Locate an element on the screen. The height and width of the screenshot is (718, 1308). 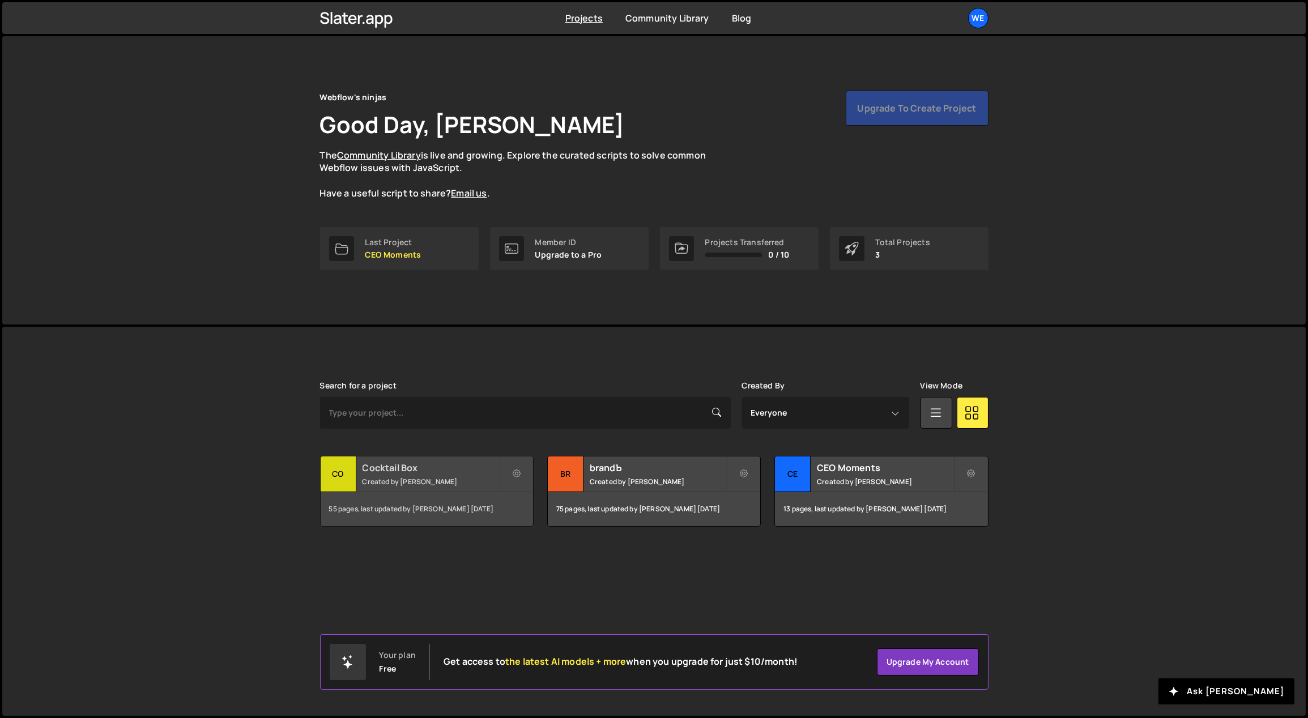
span: 0 / 10 is located at coordinates (779, 255).